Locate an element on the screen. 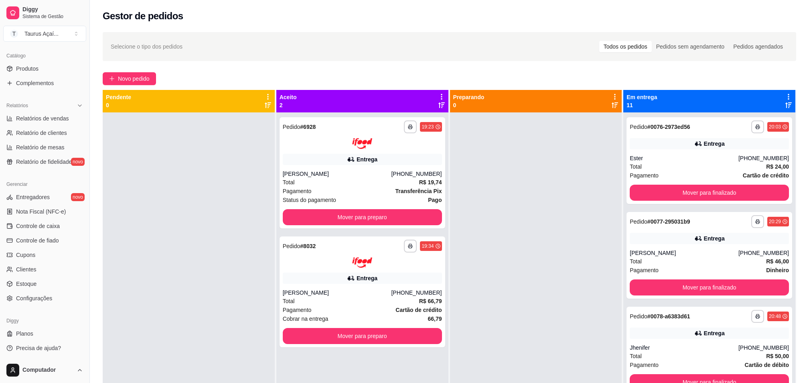 The height and width of the screenshot is (383, 809). h2: Gestor de pedidos is located at coordinates (143, 16).